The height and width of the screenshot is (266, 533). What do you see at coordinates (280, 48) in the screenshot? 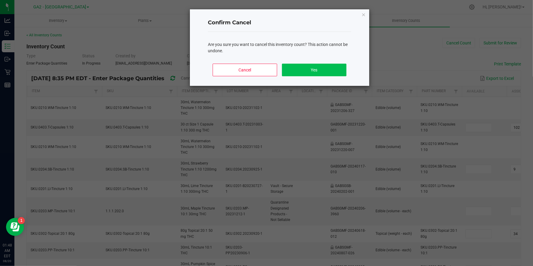
I see `div: Are you sure you want to cancel this inventory count? This action cannot be undone.` at bounding box center [280, 48].